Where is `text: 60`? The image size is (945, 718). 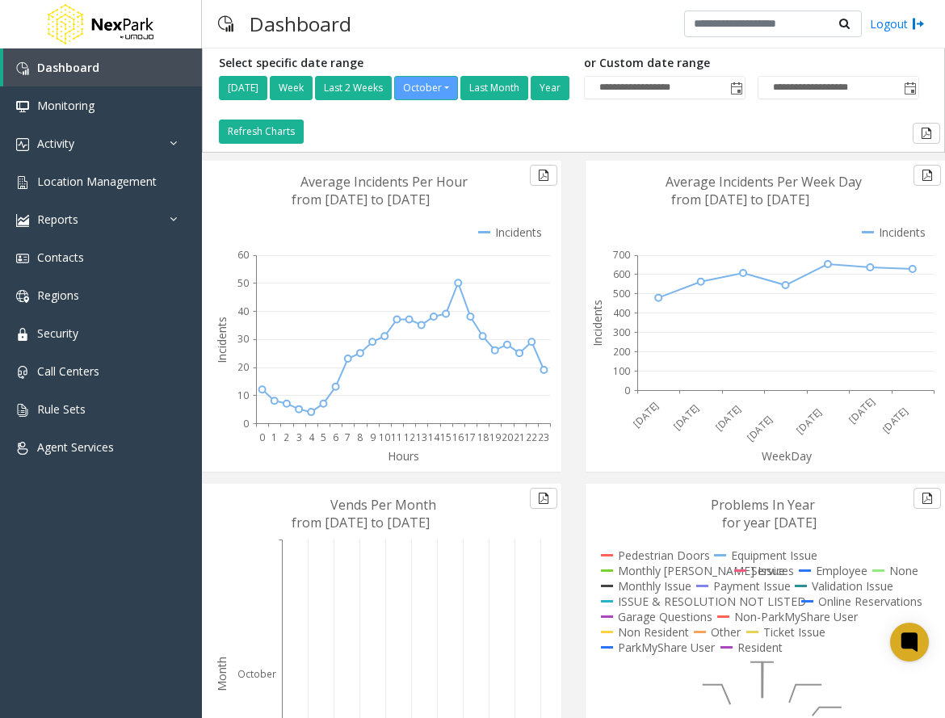 text: 60 is located at coordinates (243, 254).